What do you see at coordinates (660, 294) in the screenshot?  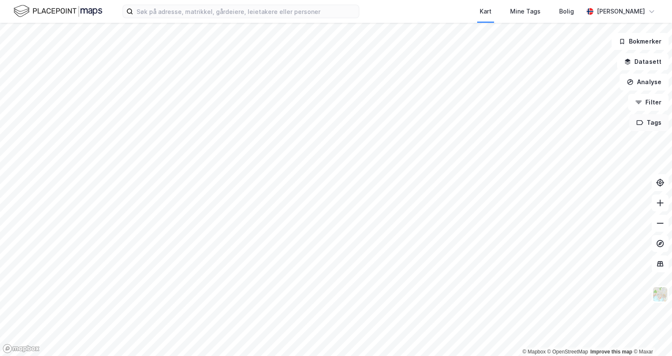 I see `img: Z` at bounding box center [660, 294].